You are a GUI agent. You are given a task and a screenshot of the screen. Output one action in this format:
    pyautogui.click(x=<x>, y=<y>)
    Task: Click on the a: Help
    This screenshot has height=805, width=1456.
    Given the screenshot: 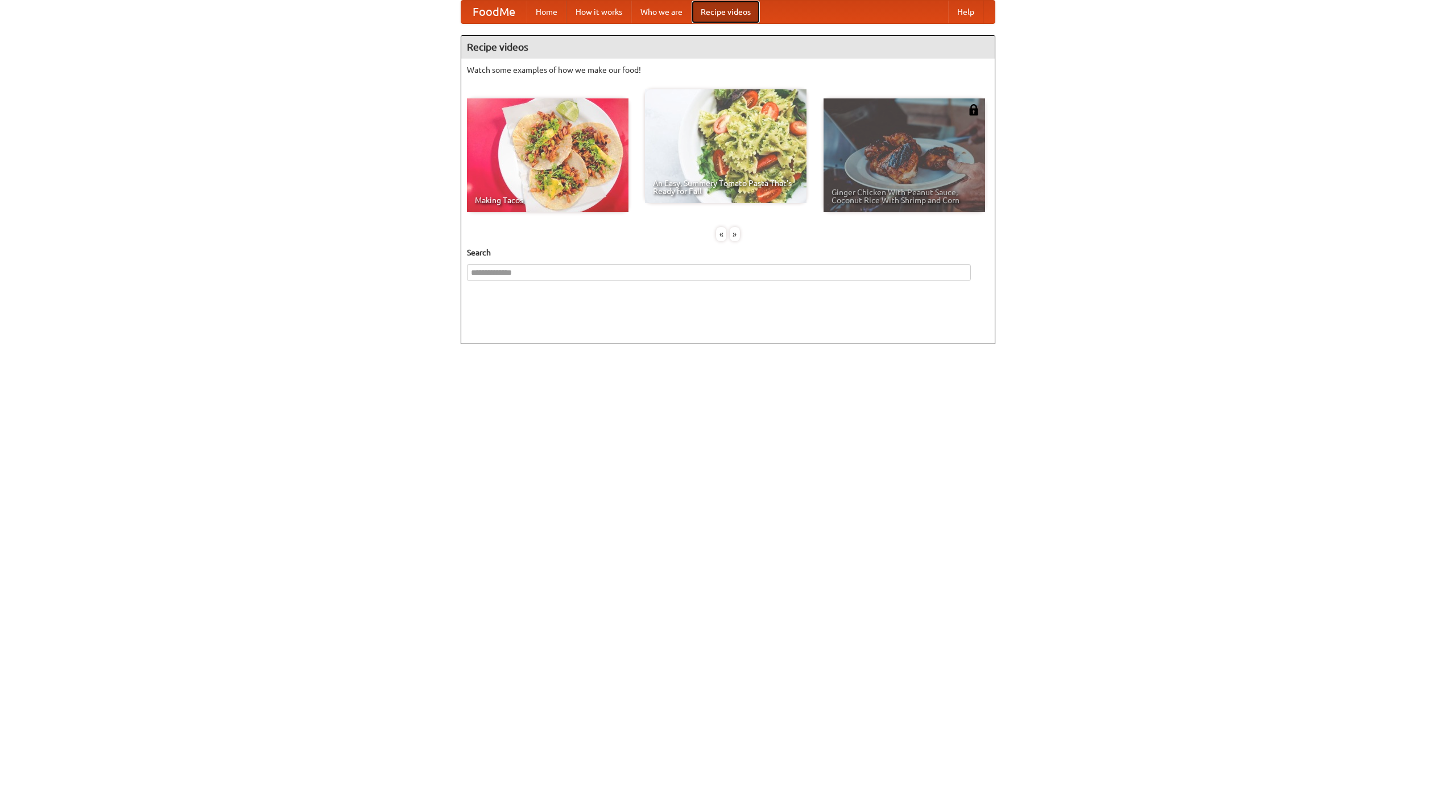 What is the action you would take?
    pyautogui.click(x=966, y=12)
    